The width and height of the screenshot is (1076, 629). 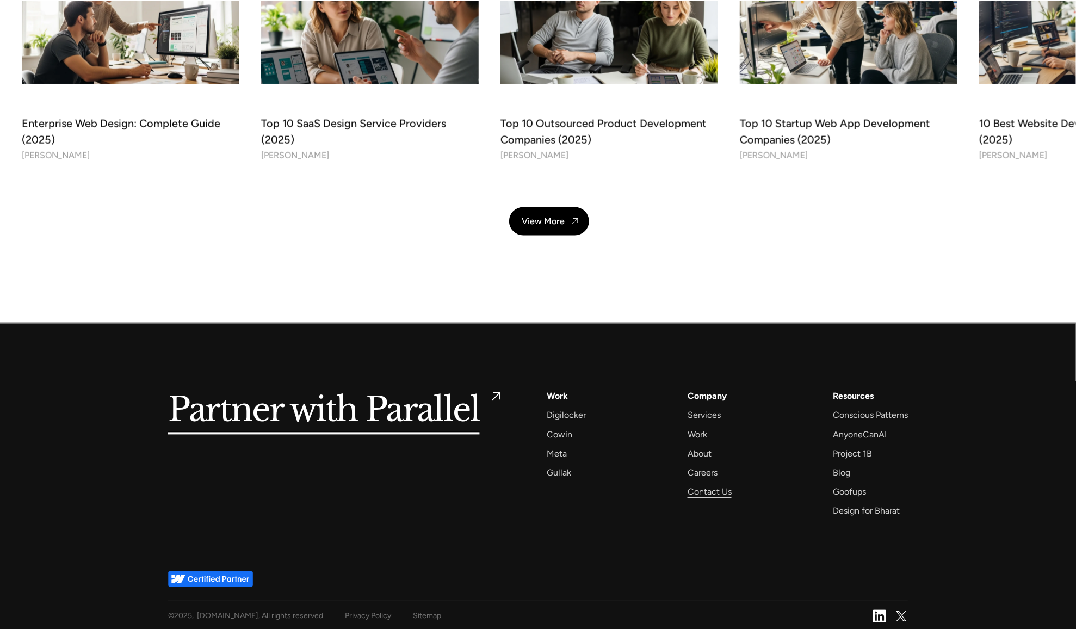 I want to click on a: Digilocker, so click(x=567, y=415).